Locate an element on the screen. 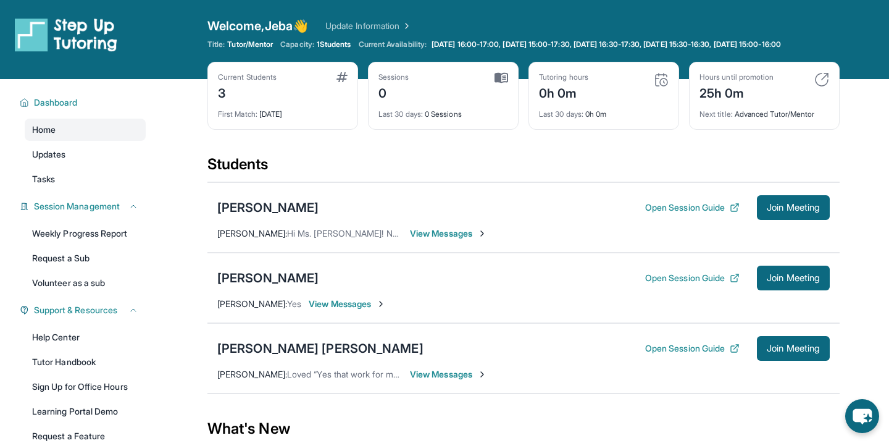 The height and width of the screenshot is (443, 889). span: Updates is located at coordinates (49, 154).